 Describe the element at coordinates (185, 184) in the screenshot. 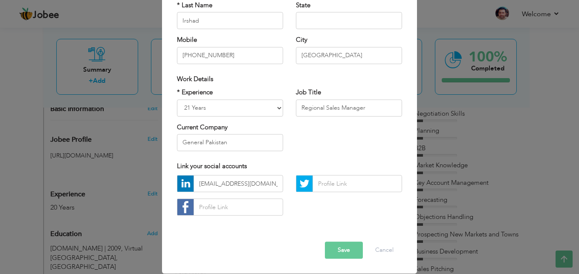

I see `img: linkedin` at that location.